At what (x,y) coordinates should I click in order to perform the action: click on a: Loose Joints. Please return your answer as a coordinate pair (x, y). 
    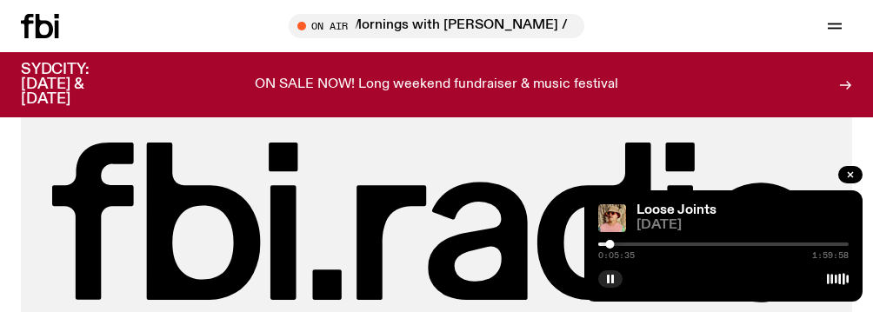
    Looking at the image, I should click on (677, 211).